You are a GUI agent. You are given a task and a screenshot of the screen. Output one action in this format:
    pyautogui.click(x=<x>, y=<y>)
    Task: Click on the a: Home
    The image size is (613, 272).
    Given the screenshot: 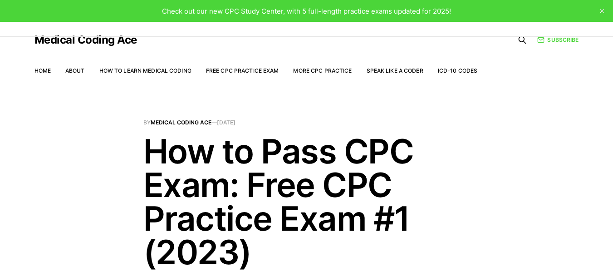 What is the action you would take?
    pyautogui.click(x=43, y=70)
    